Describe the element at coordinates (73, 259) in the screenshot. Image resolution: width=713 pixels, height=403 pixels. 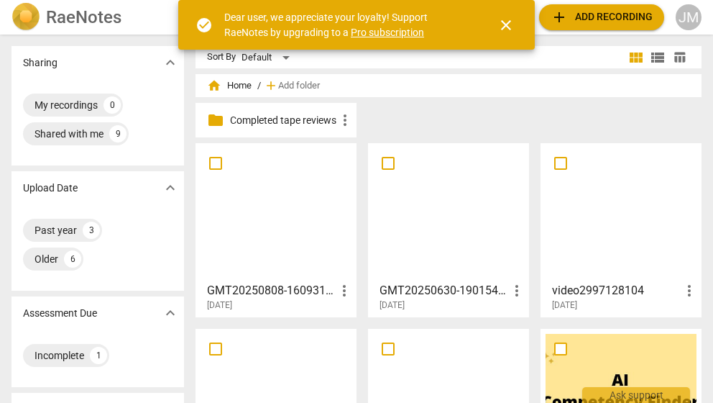
I see `div: 6` at that location.